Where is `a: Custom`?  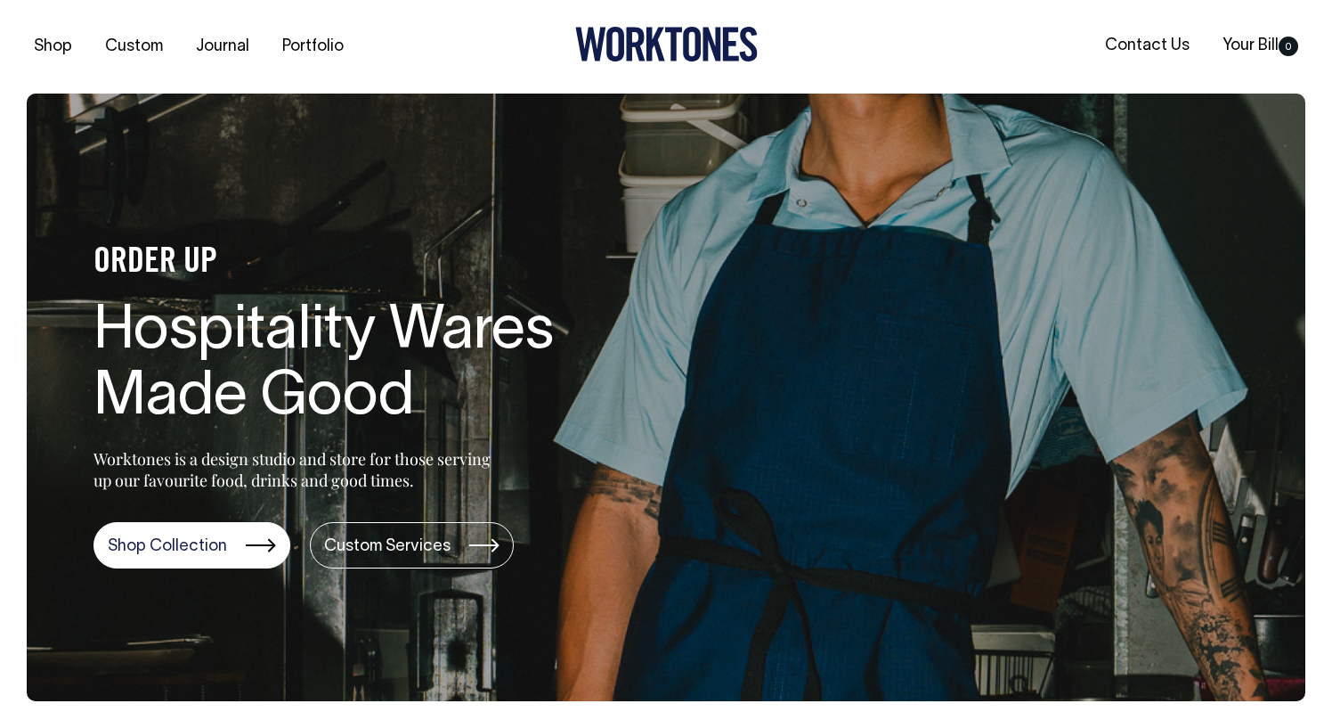
a: Custom is located at coordinates (134, 46).